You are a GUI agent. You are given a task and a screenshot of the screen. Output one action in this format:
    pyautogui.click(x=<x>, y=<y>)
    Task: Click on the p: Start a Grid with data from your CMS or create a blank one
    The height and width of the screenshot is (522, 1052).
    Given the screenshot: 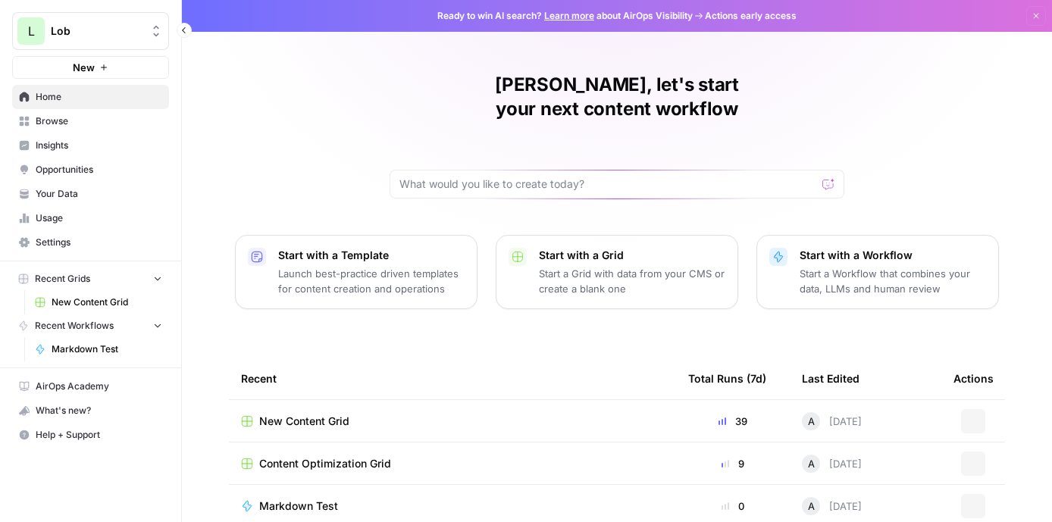 What is the action you would take?
    pyautogui.click(x=632, y=281)
    